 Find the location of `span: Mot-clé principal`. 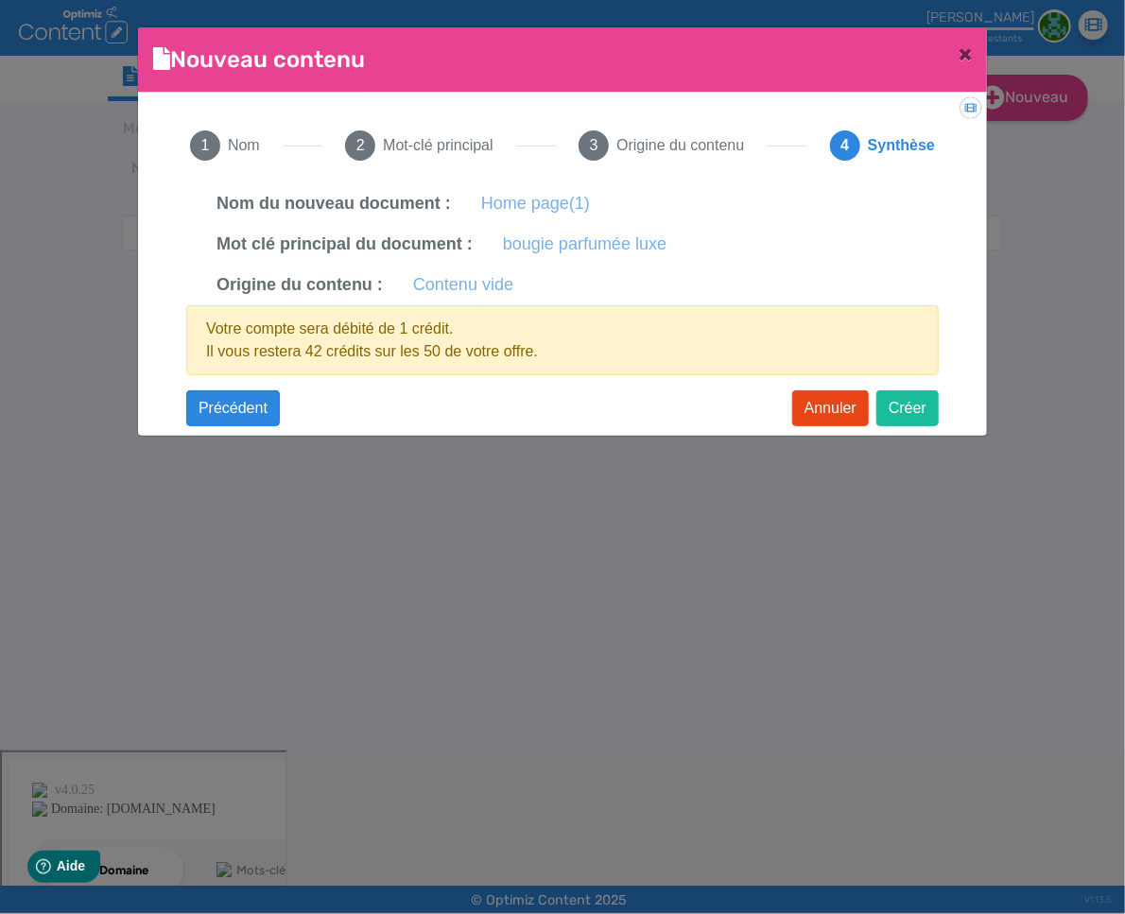

span: Mot-clé principal is located at coordinates (438, 146).